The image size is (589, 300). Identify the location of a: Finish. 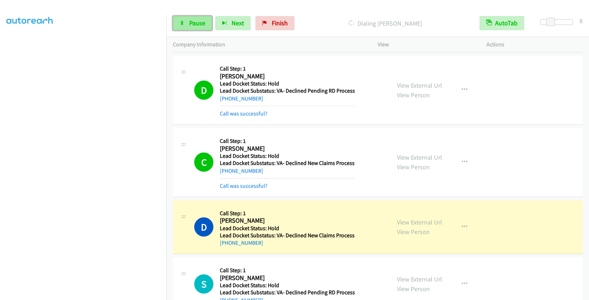
(275, 23).